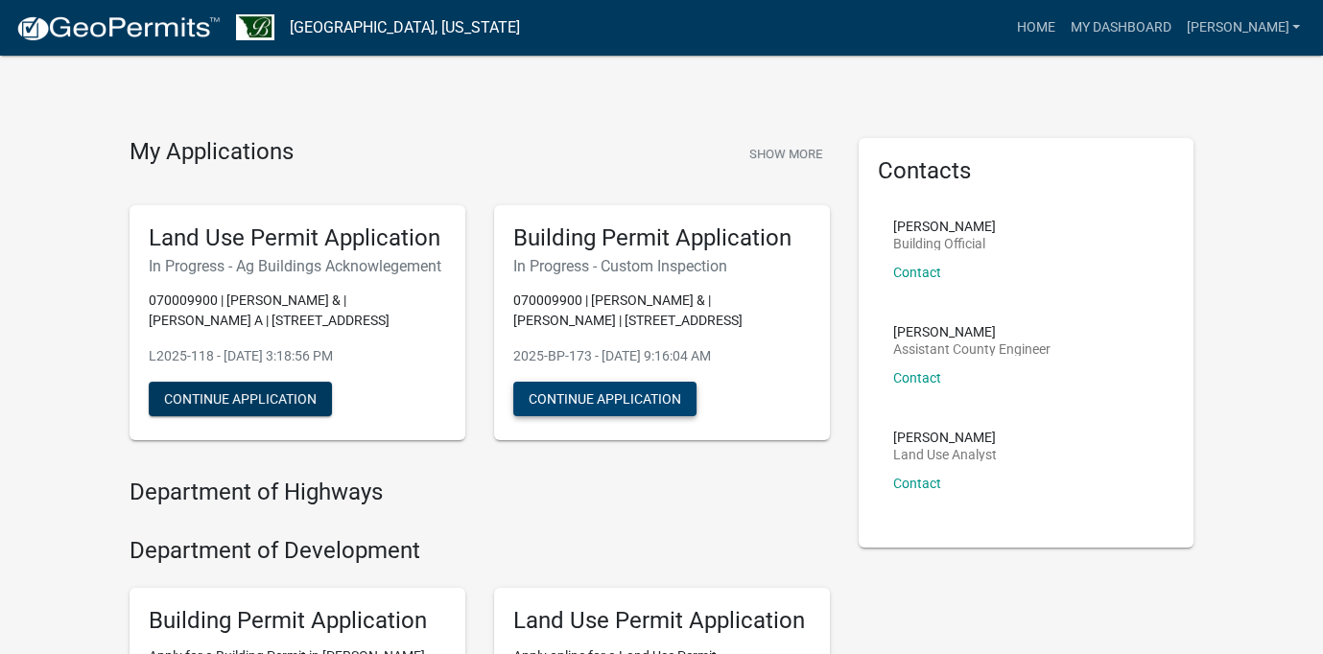  Describe the element at coordinates (211, 153) in the screenshot. I see `h4: My Applications` at that location.